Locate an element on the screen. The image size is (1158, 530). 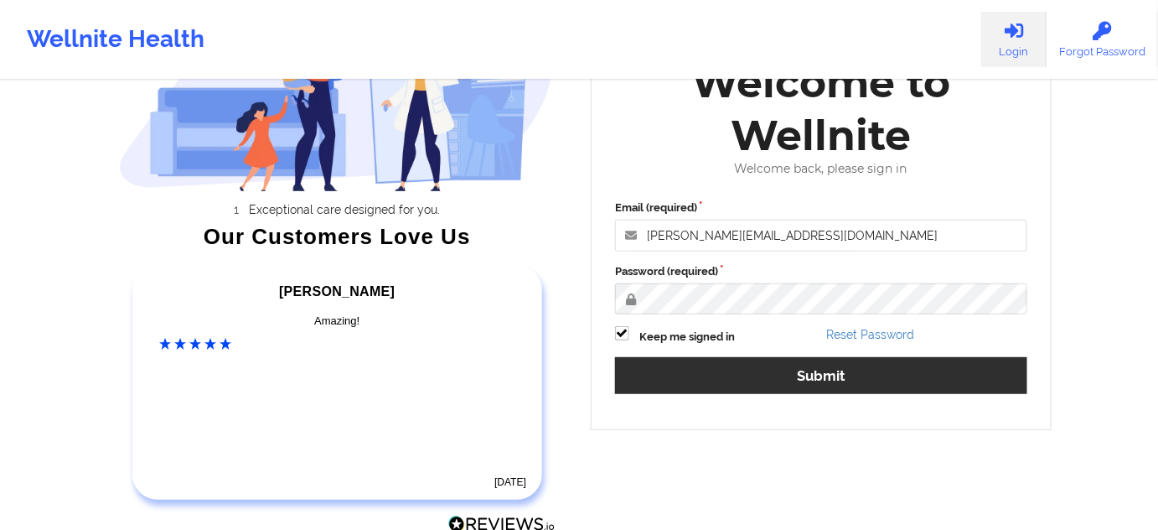
a: Login is located at coordinates (1014, 39).